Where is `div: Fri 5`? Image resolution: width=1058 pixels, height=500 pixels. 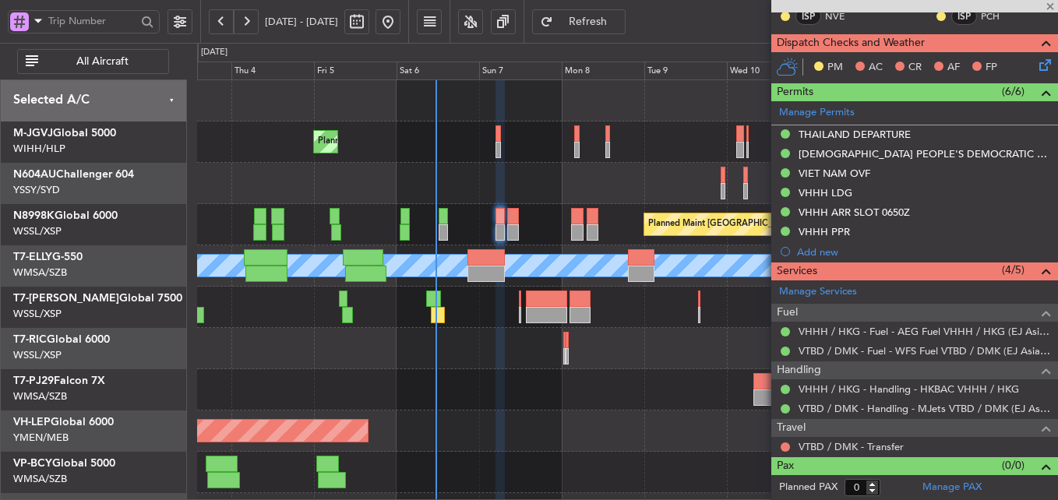
div: Fri 5 is located at coordinates (355, 71).